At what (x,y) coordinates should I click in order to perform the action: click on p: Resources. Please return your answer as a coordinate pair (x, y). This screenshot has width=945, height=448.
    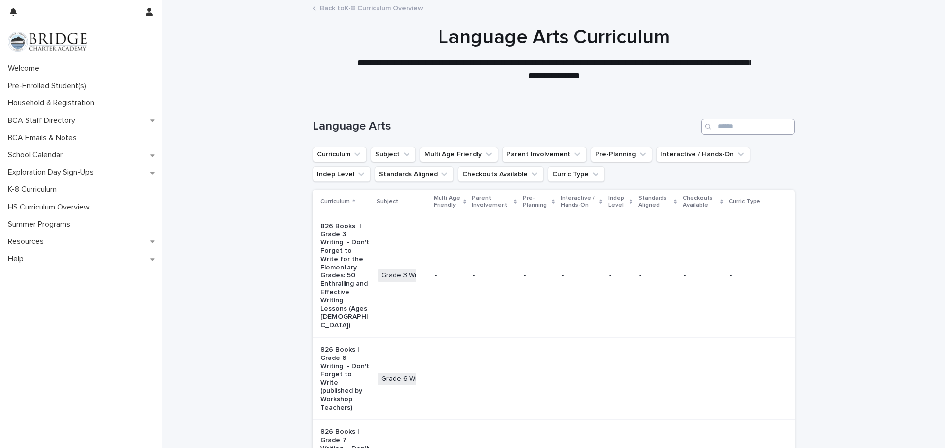
    Looking at the image, I should click on (28, 242).